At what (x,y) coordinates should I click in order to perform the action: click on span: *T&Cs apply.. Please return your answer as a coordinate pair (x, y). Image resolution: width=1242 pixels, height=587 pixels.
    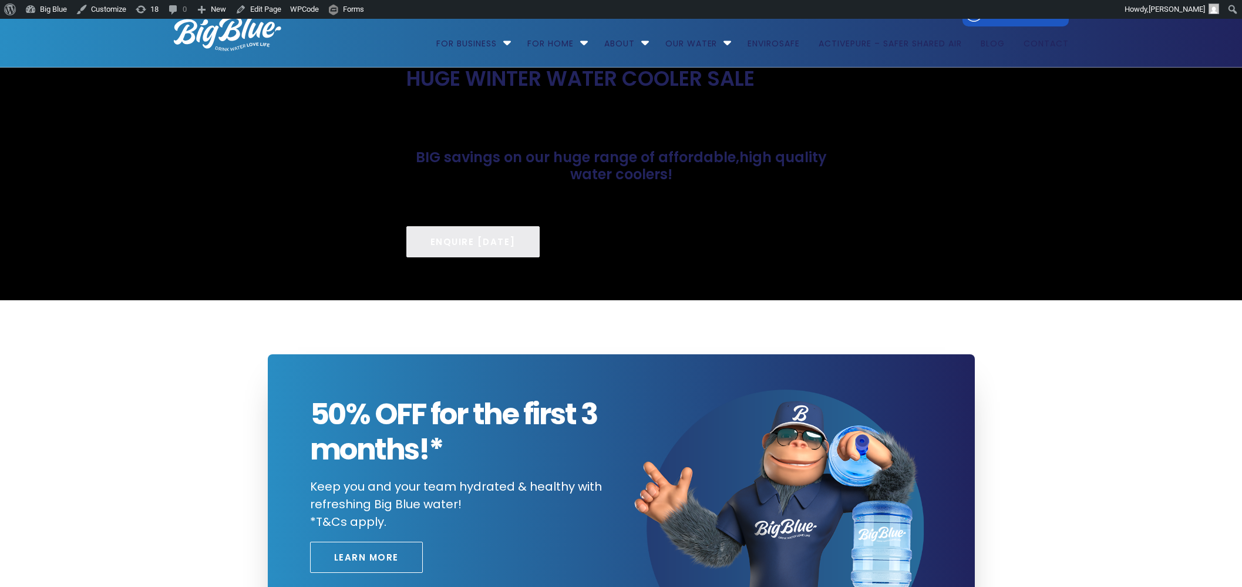
    Looking at the image, I should click on (460, 522).